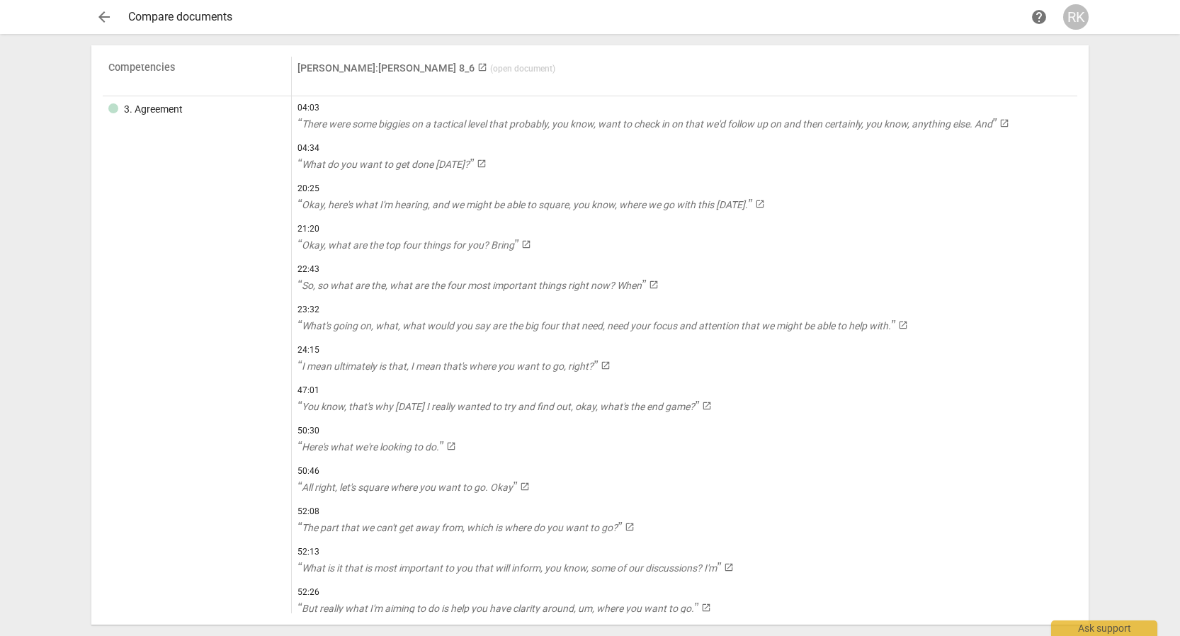  What do you see at coordinates (684, 108) in the screenshot?
I see `span: 04:03` at bounding box center [684, 108].